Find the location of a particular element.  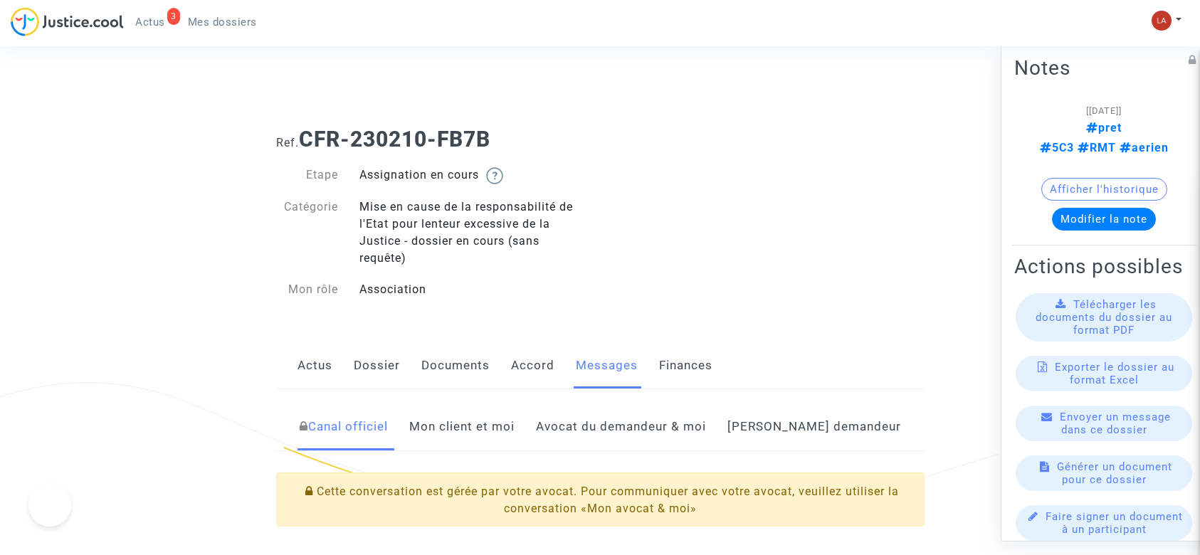

h2: Notes is located at coordinates (1104, 68).